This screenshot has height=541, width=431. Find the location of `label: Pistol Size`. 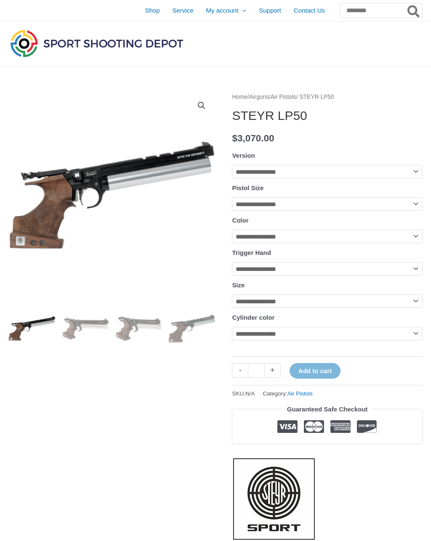

label: Pistol Size is located at coordinates (248, 188).